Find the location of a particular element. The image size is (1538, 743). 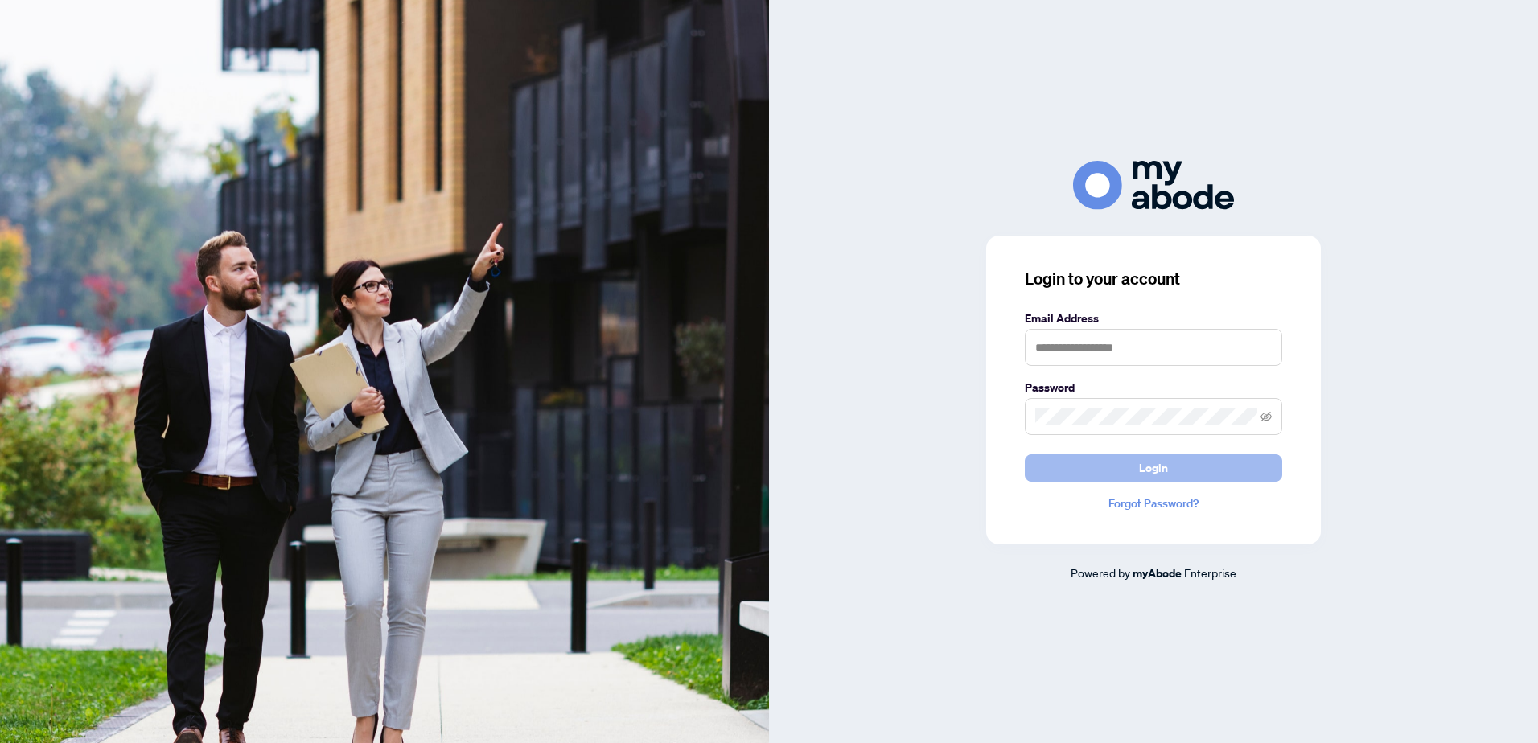

a: myAbode is located at coordinates (1156, 573).